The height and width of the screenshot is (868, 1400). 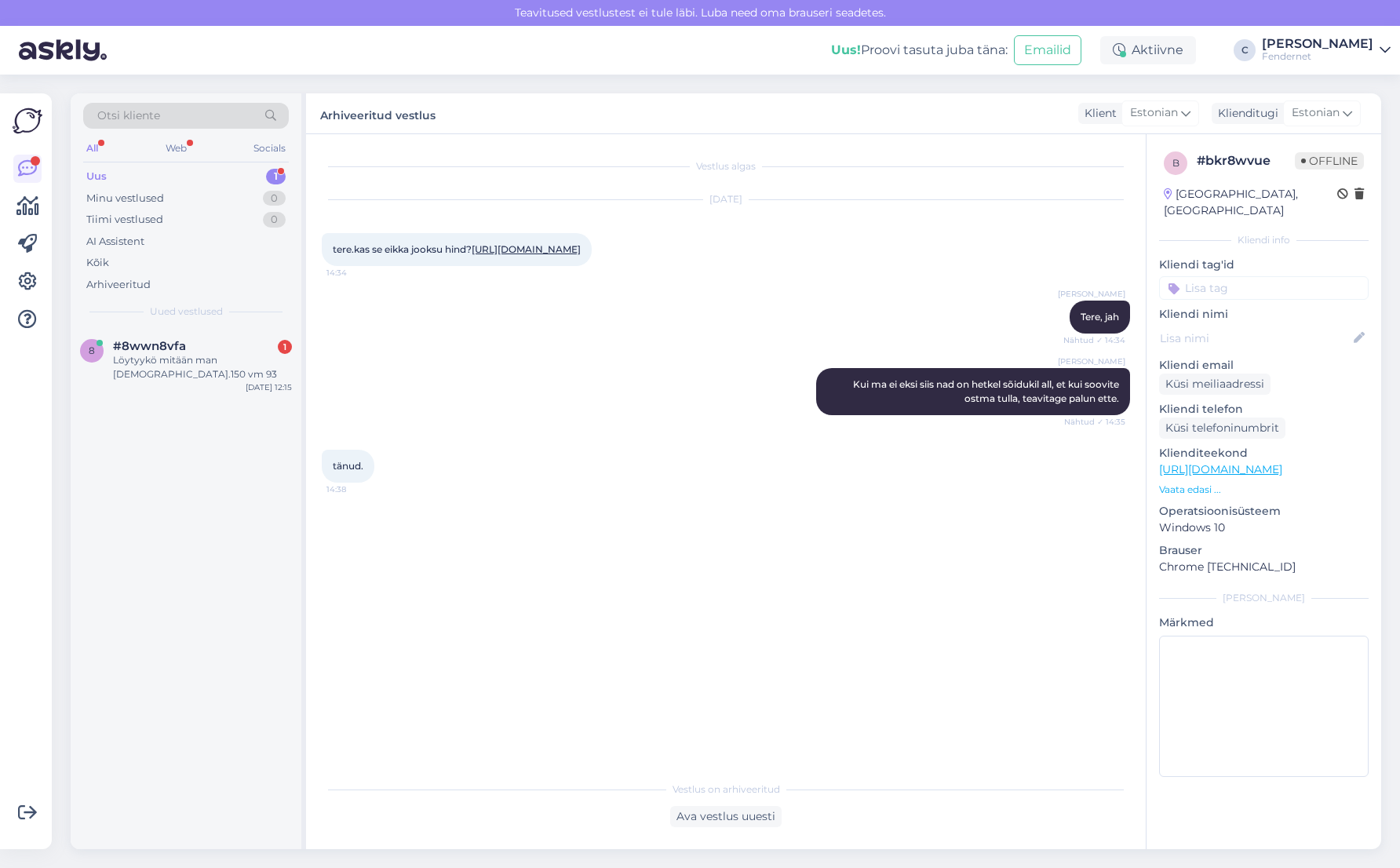 What do you see at coordinates (846, 50) in the screenshot?
I see `b: Uus!` at bounding box center [846, 50].